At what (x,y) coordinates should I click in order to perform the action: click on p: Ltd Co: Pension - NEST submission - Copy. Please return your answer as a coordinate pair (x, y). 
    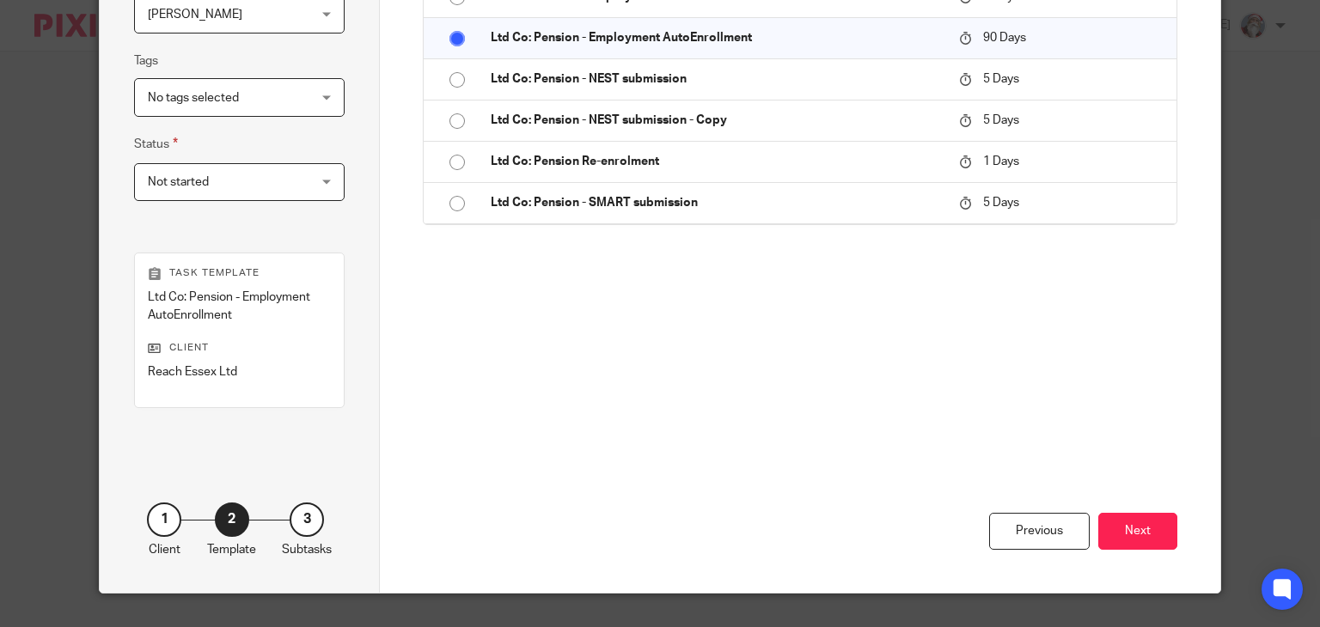
    Looking at the image, I should click on (716, 120).